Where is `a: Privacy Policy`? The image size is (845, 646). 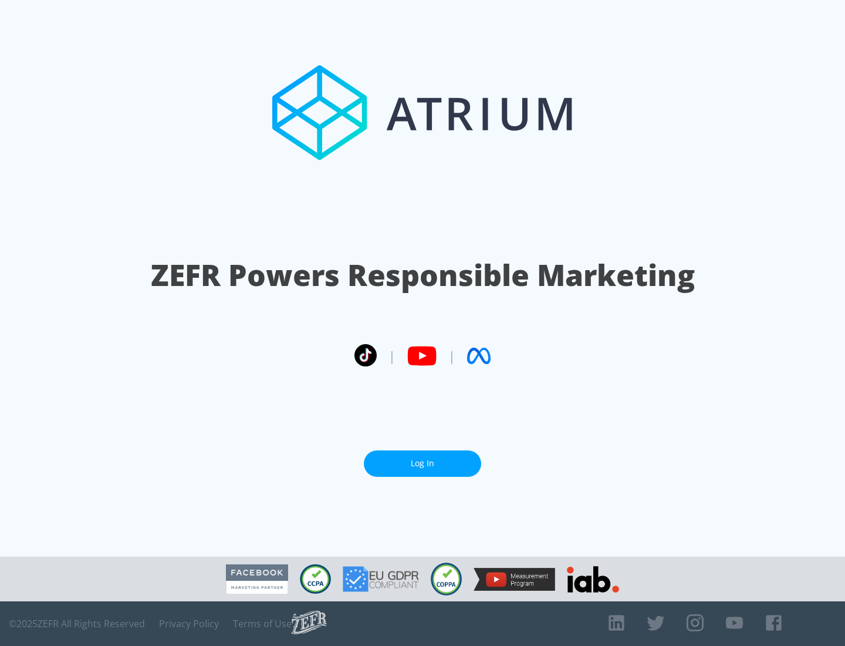
a: Privacy Policy is located at coordinates (189, 623).